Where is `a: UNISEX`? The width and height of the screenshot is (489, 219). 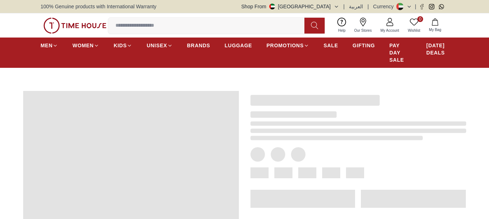
a: UNISEX is located at coordinates (159, 46).